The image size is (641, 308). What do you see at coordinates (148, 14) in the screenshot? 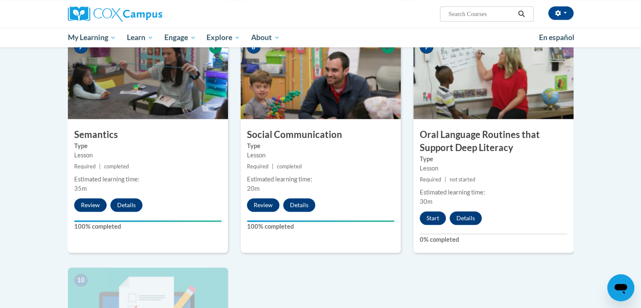
I see `a: Cox Campus` at bounding box center [148, 14].